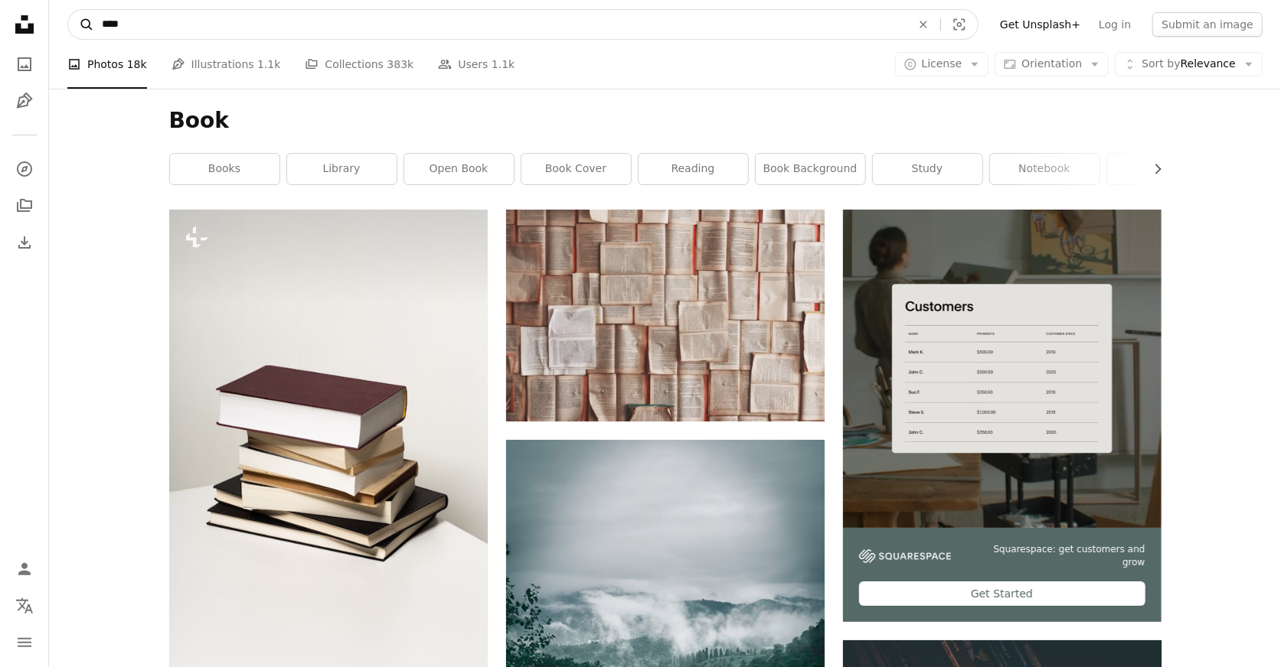  Describe the element at coordinates (1051, 64) in the screenshot. I see `button: Orientation` at that location.